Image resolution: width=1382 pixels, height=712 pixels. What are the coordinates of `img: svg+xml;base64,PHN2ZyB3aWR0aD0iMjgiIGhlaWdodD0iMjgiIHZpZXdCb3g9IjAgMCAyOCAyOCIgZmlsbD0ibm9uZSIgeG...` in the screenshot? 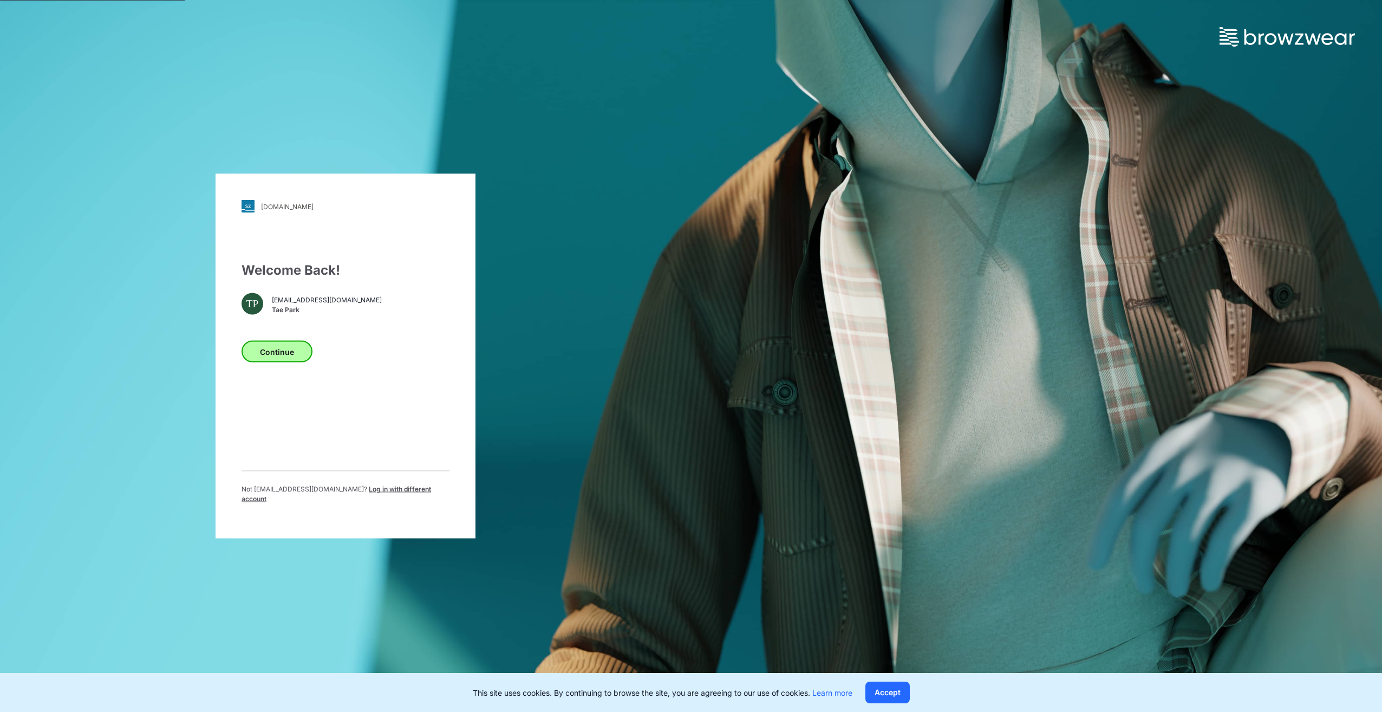 It's located at (248, 206).